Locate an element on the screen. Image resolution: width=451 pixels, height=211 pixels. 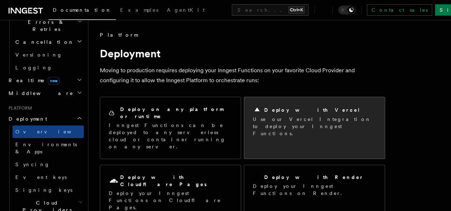
h2: Deploy with Vercel is located at coordinates (312, 110).